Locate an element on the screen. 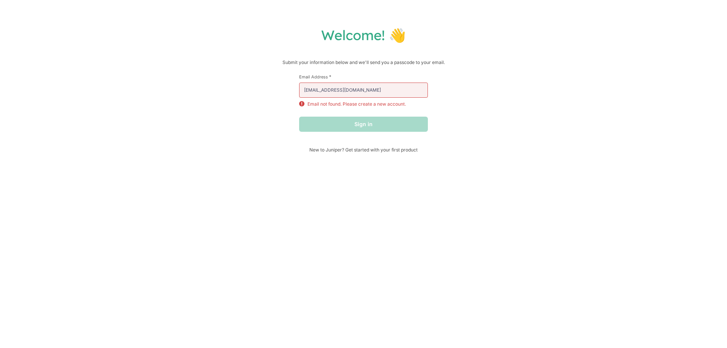 The height and width of the screenshot is (348, 727). p: Submit your information below and we'll send you a passcode to your email. is located at coordinates (364, 63).